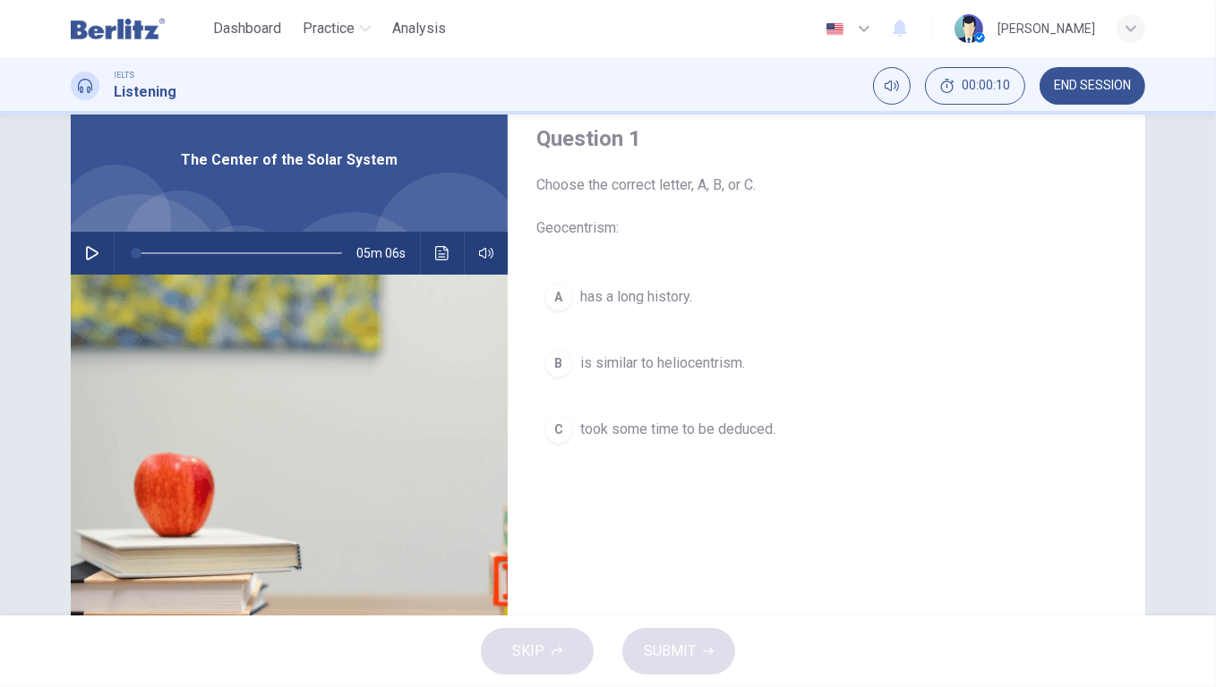 This screenshot has width=1216, height=687. What do you see at coordinates (559, 297) in the screenshot?
I see `div: A` at bounding box center [559, 297].